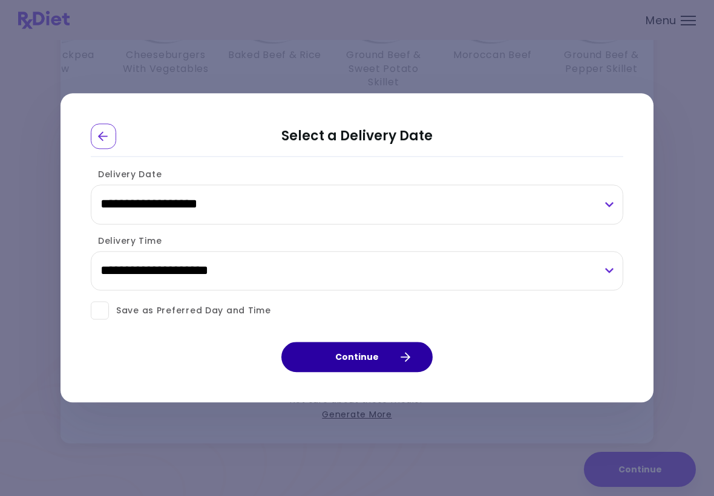 The height and width of the screenshot is (496, 714). What do you see at coordinates (126, 241) in the screenshot?
I see `label: Delivery Time` at bounding box center [126, 241].